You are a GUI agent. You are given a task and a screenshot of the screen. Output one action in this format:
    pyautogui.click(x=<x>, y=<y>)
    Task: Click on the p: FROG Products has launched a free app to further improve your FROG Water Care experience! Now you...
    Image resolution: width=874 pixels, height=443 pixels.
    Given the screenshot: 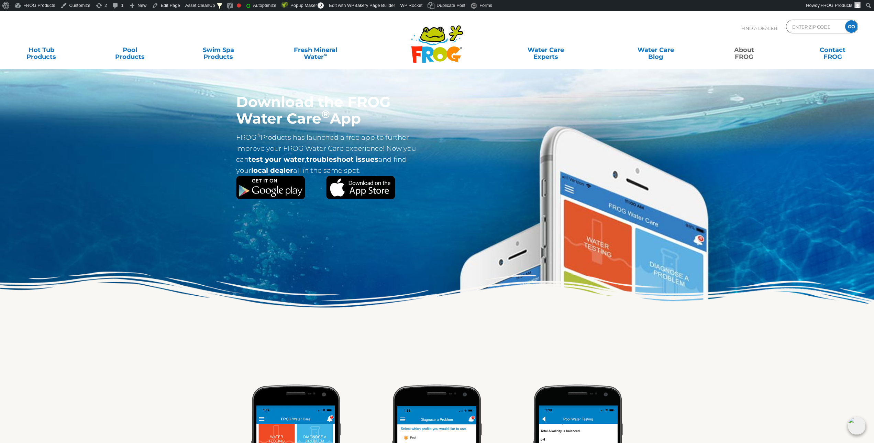 What is the action you would take?
    pyautogui.click(x=326, y=154)
    